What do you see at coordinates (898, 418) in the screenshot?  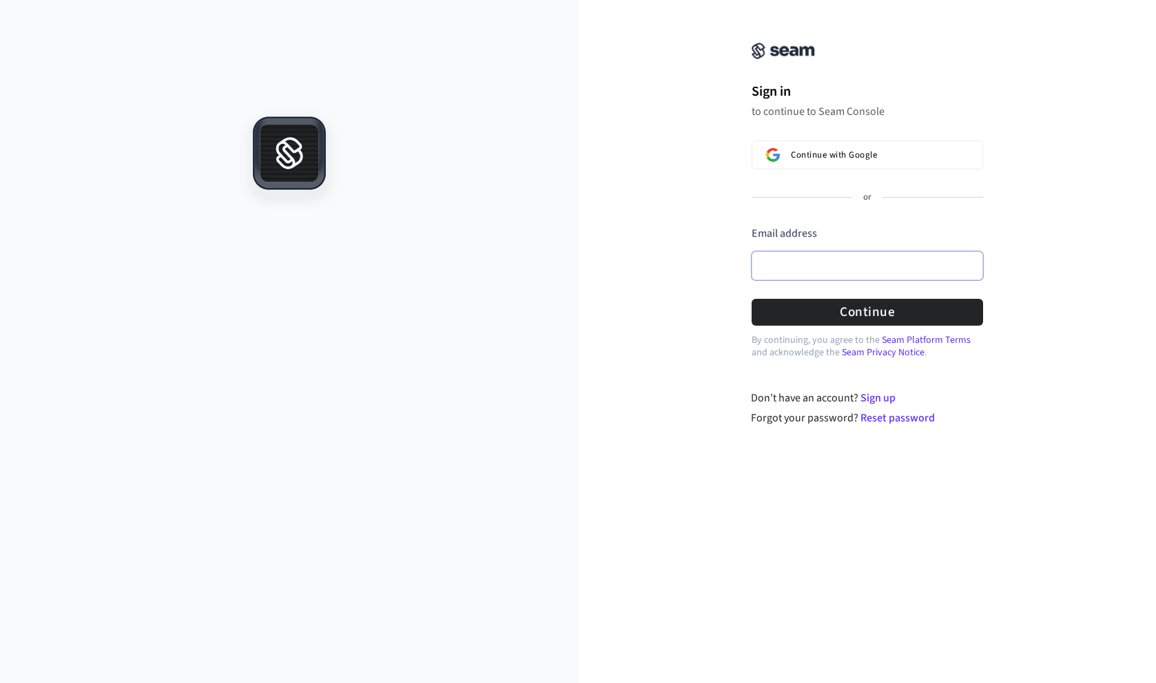 I see `a: Reset password` at bounding box center [898, 418].